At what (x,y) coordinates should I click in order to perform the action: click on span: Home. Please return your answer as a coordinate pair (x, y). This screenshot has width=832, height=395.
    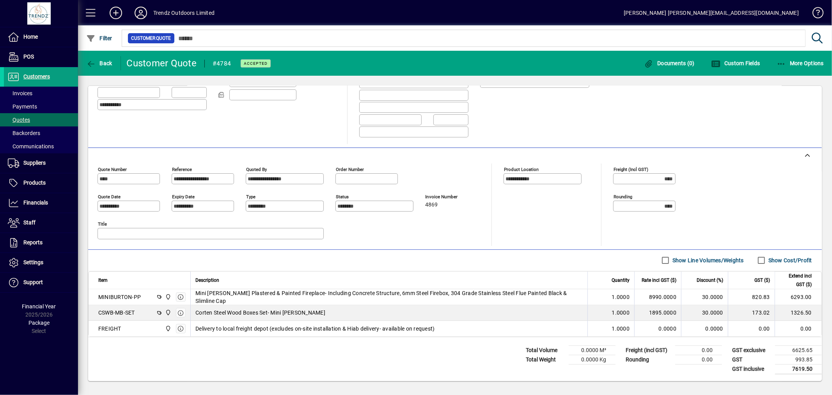
    Looking at the image, I should click on (30, 37).